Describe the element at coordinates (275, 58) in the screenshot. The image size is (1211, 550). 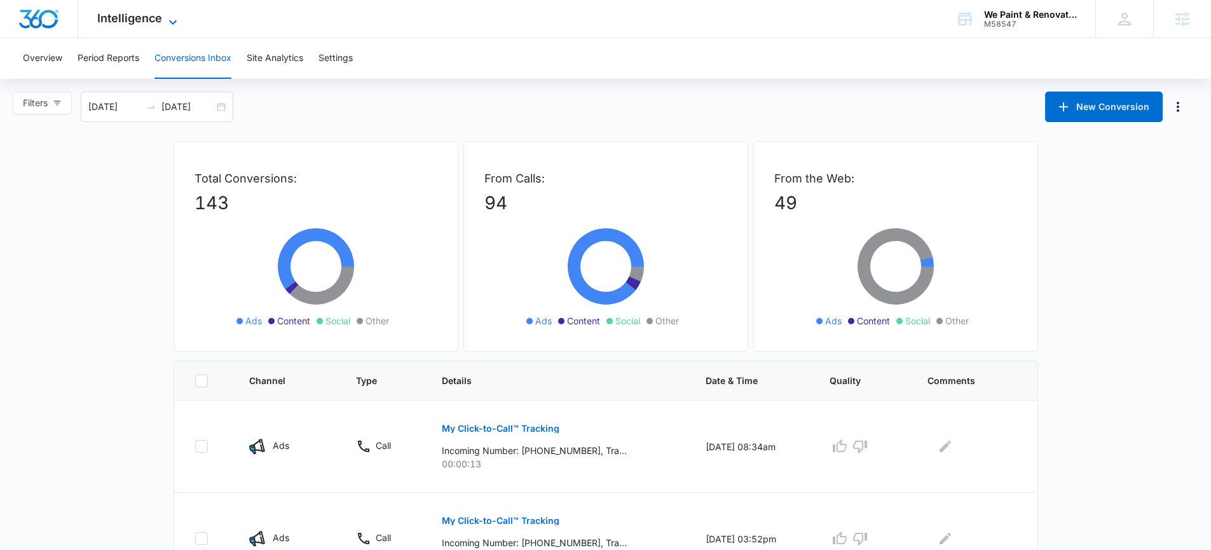
I see `button: Site Analytics` at that location.